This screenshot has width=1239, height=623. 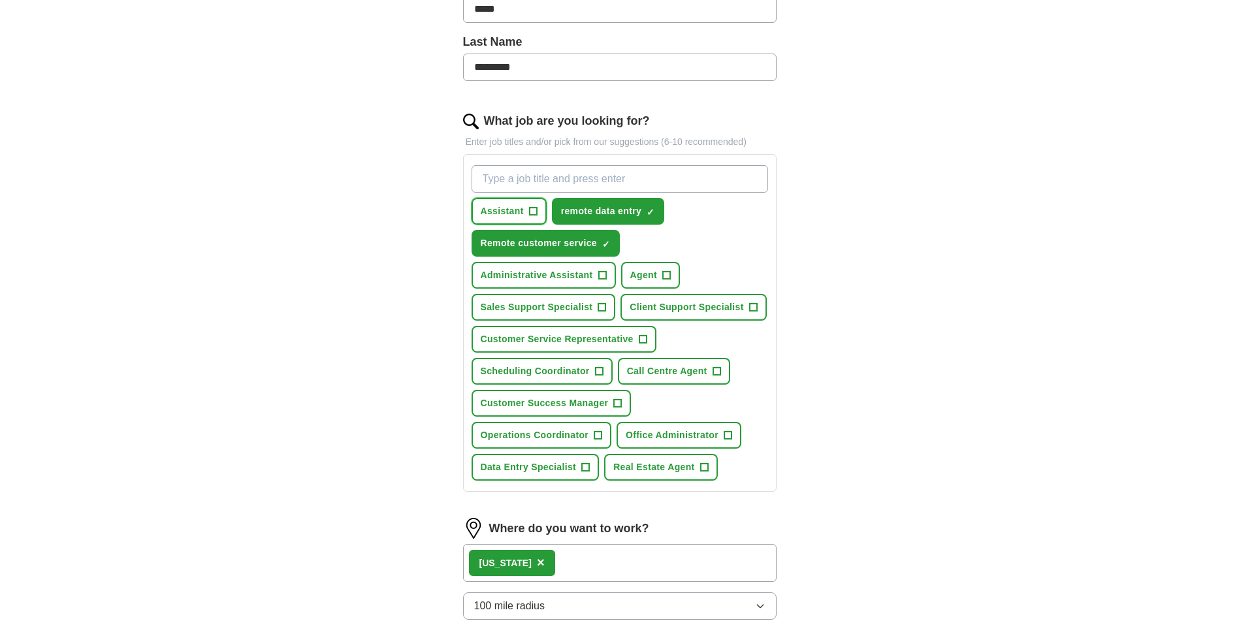 I want to click on button: 100 mile radius, so click(x=620, y=606).